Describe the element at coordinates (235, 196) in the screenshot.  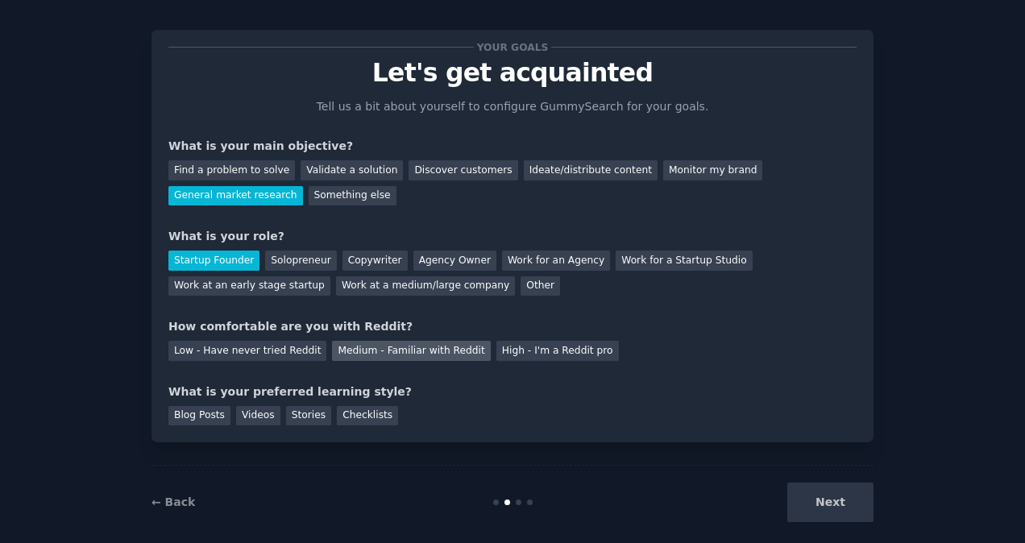
I see `div: General market research` at that location.